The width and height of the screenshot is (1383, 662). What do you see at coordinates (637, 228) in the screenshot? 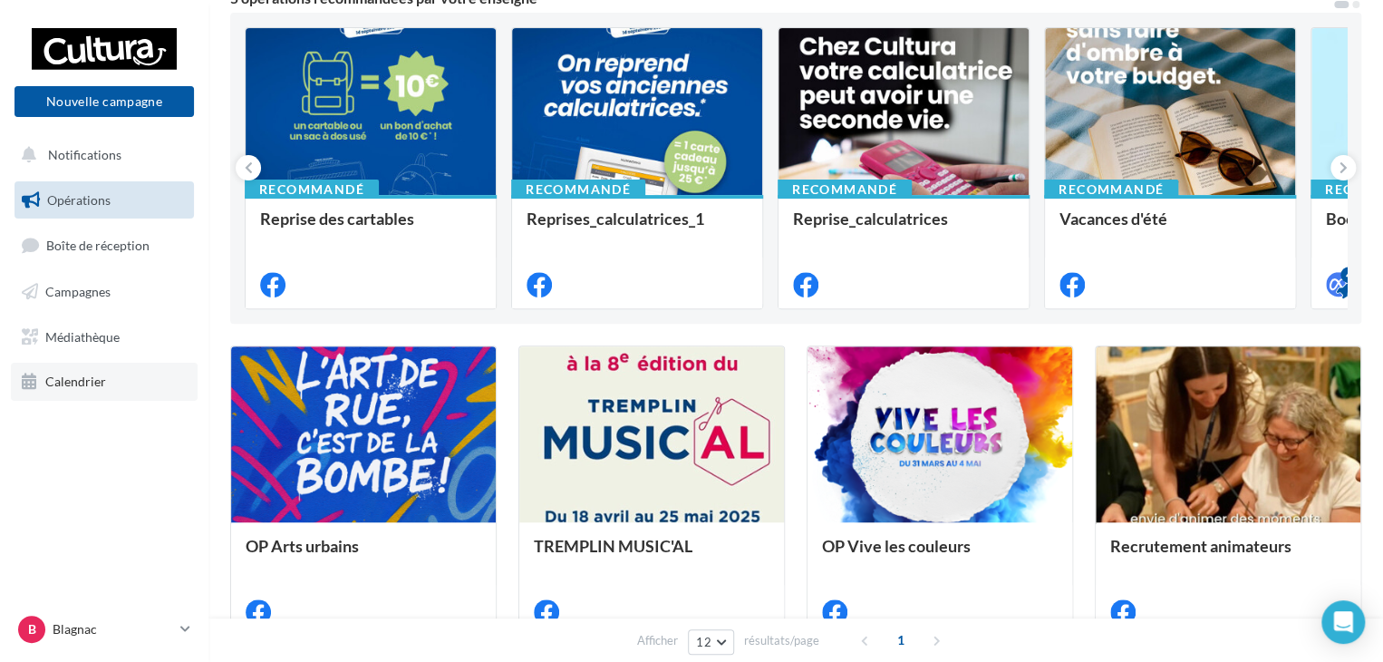
I see `div: Reprises_calculatrices_1` at bounding box center [637, 228].